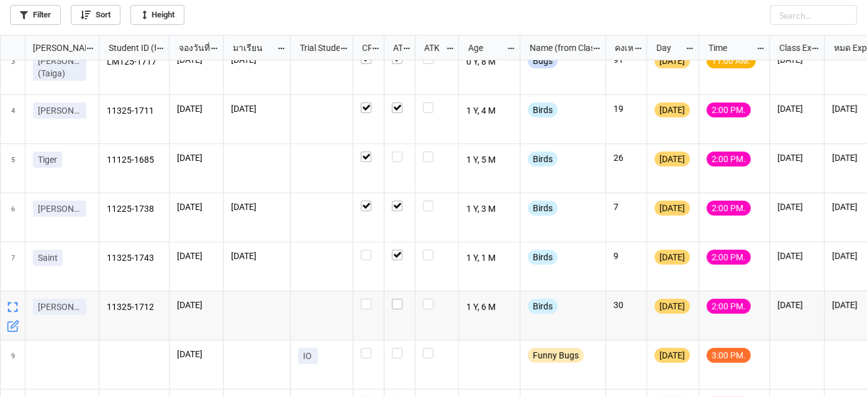 The width and height of the screenshot is (867, 397). I want to click on div: CF, so click(363, 48).